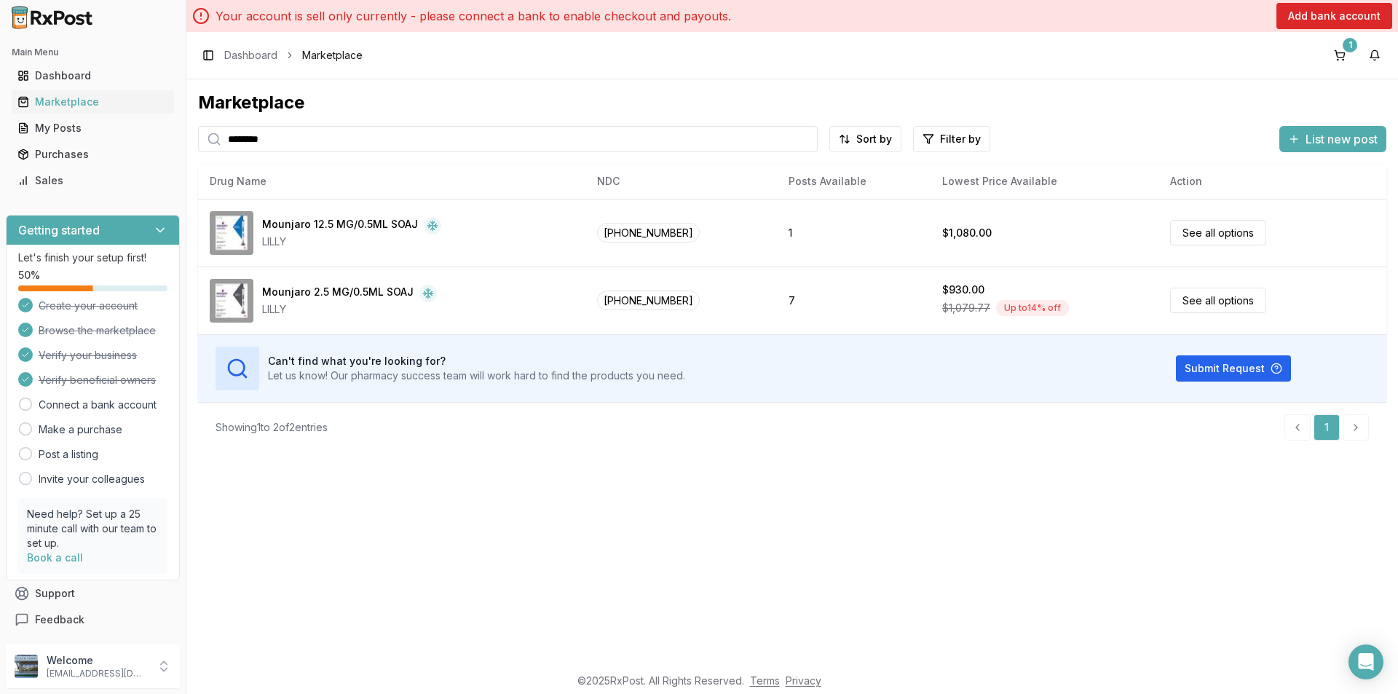  I want to click on button: Sort by, so click(865, 139).